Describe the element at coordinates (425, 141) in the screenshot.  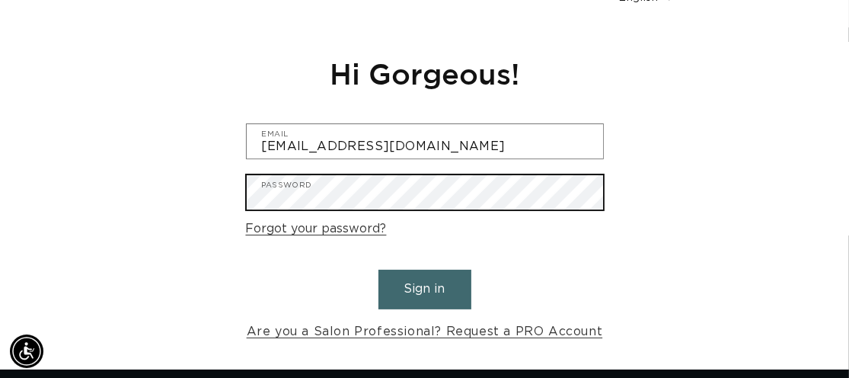
I see `input: Email` at that location.